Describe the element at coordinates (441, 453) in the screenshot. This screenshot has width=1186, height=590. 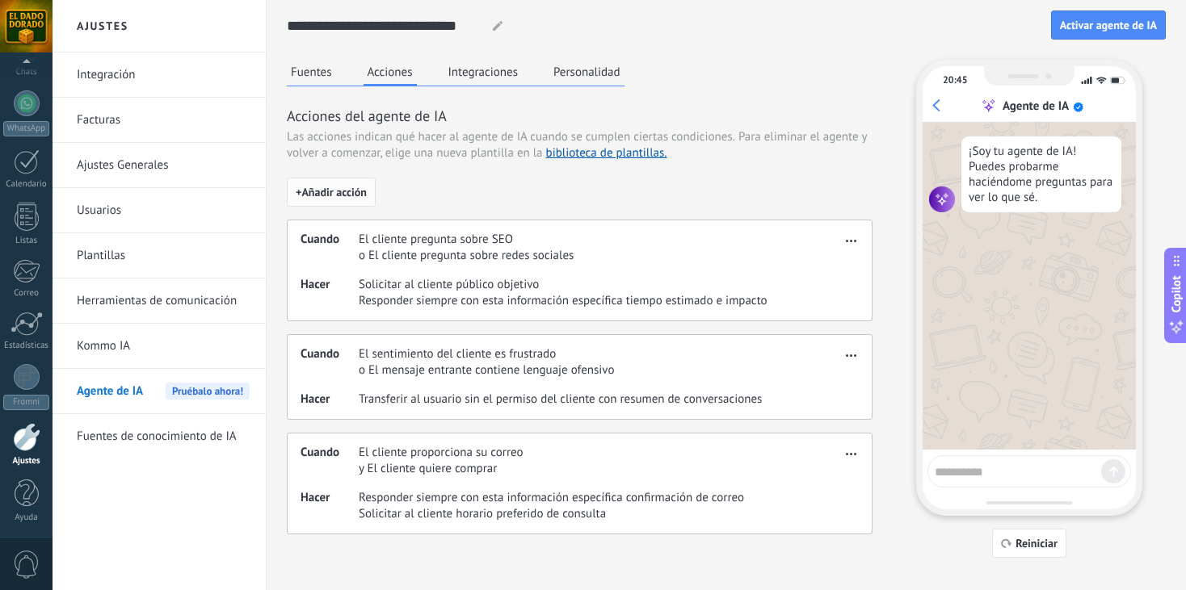
I see `span: El cliente proporciona su correo` at that location.